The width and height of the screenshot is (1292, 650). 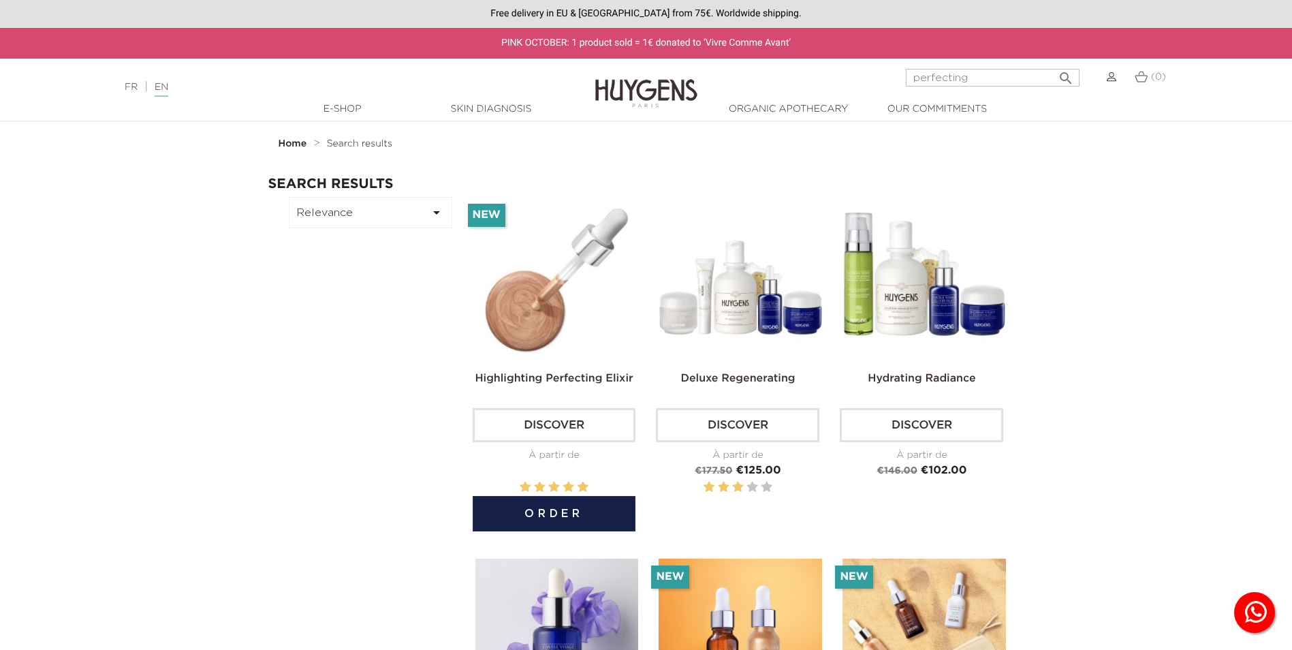 What do you see at coordinates (789, 109) in the screenshot?
I see `a: Organic Apothecary` at bounding box center [789, 109].